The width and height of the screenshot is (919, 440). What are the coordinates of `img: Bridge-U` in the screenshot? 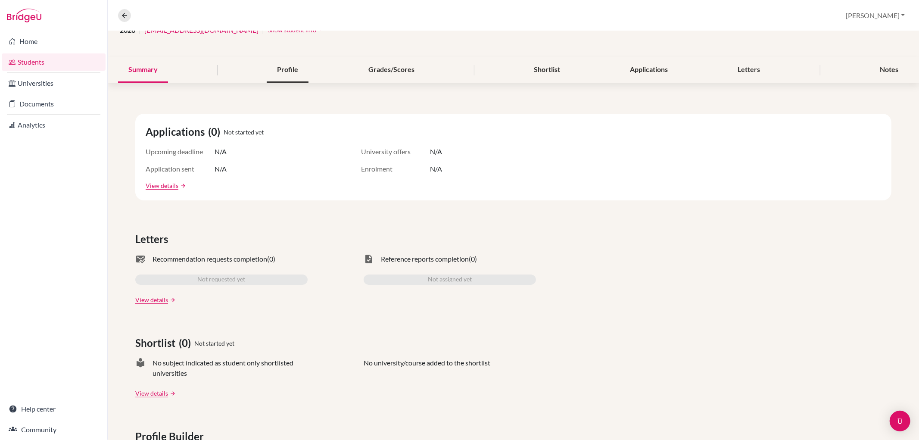 It's located at (24, 16).